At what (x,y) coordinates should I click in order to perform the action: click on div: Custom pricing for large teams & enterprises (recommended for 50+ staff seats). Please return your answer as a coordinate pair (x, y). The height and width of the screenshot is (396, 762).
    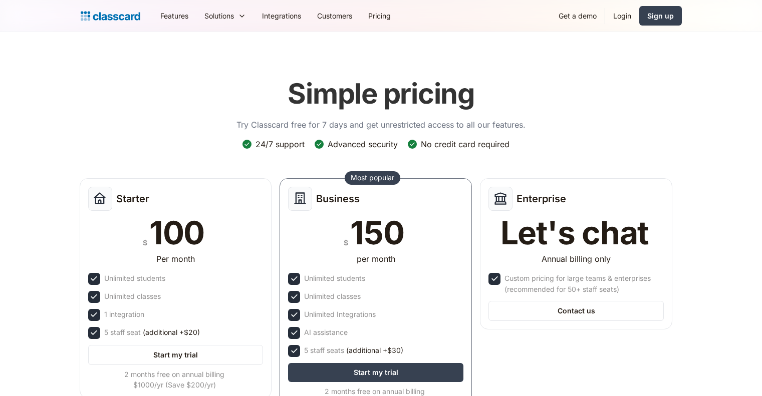
    Looking at the image, I should click on (583, 284).